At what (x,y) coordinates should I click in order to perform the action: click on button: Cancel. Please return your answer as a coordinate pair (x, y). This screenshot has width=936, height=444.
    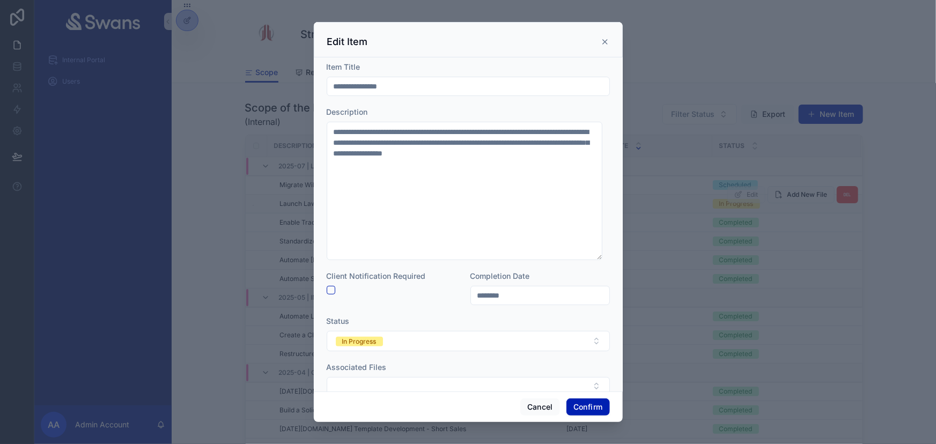
    Looking at the image, I should click on (540, 407).